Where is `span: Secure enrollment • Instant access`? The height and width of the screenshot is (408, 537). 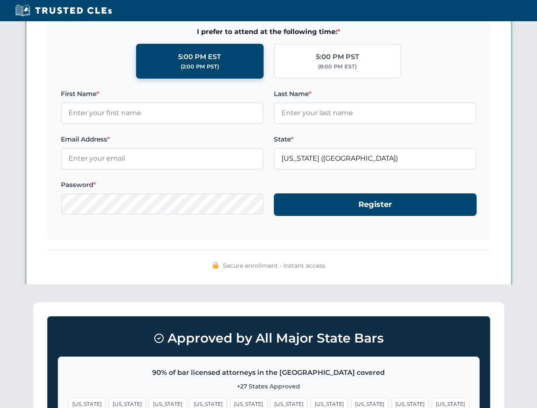
span: Secure enrollment • Instant access is located at coordinates (274, 266).